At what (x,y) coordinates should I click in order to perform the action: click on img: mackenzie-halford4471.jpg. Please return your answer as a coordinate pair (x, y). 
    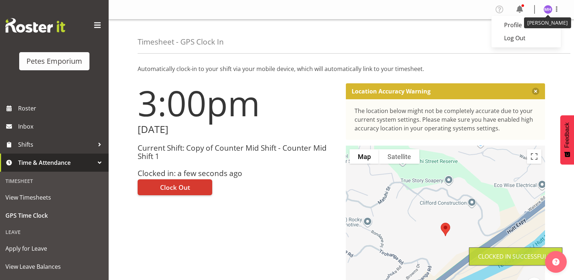
    Looking at the image, I should click on (548, 9).